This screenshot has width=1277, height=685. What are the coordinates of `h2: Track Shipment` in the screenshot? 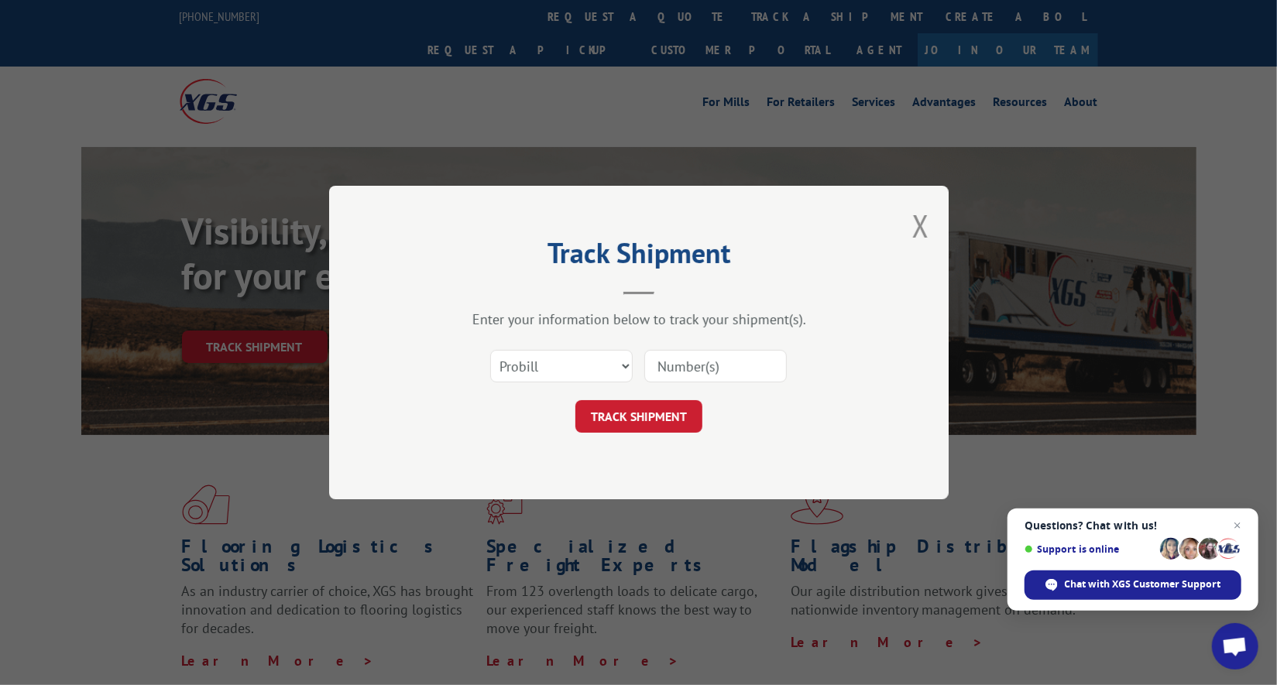 It's located at (639, 257).